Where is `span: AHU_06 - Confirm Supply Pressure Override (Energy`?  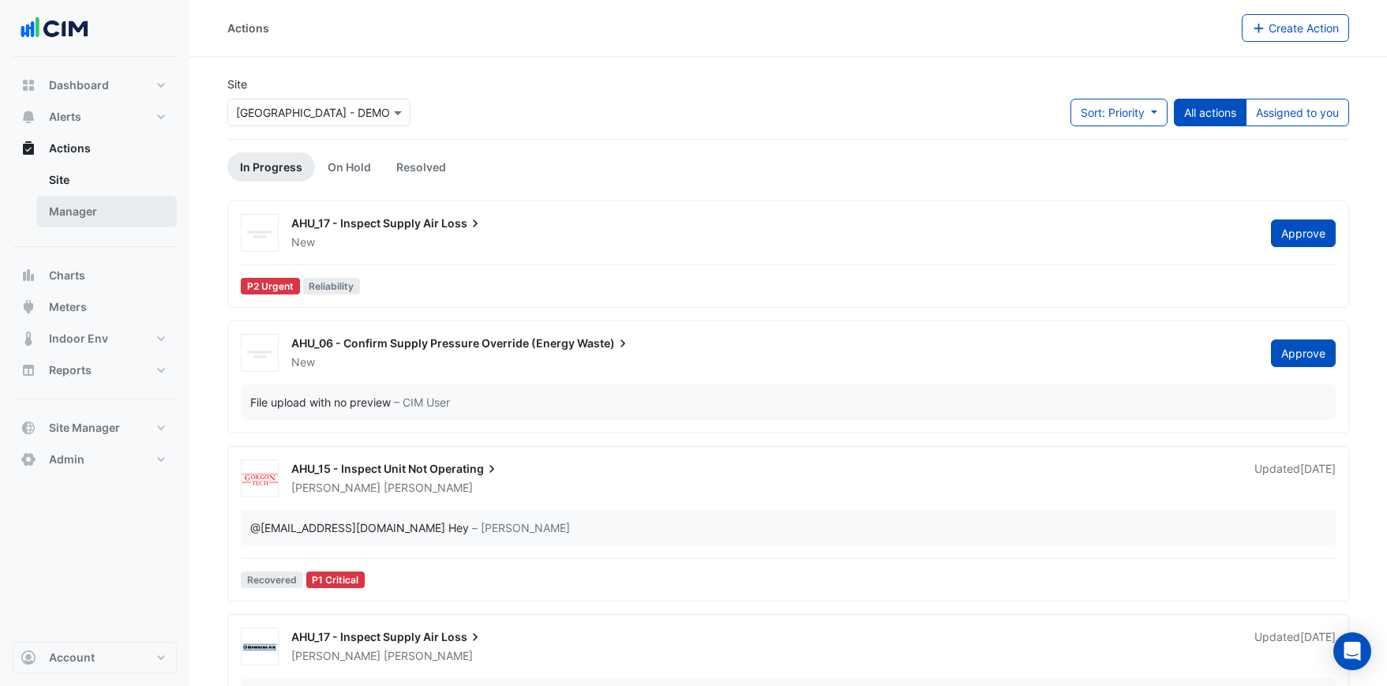 span: AHU_06 - Confirm Supply Pressure Override (Energy is located at coordinates (433, 343).